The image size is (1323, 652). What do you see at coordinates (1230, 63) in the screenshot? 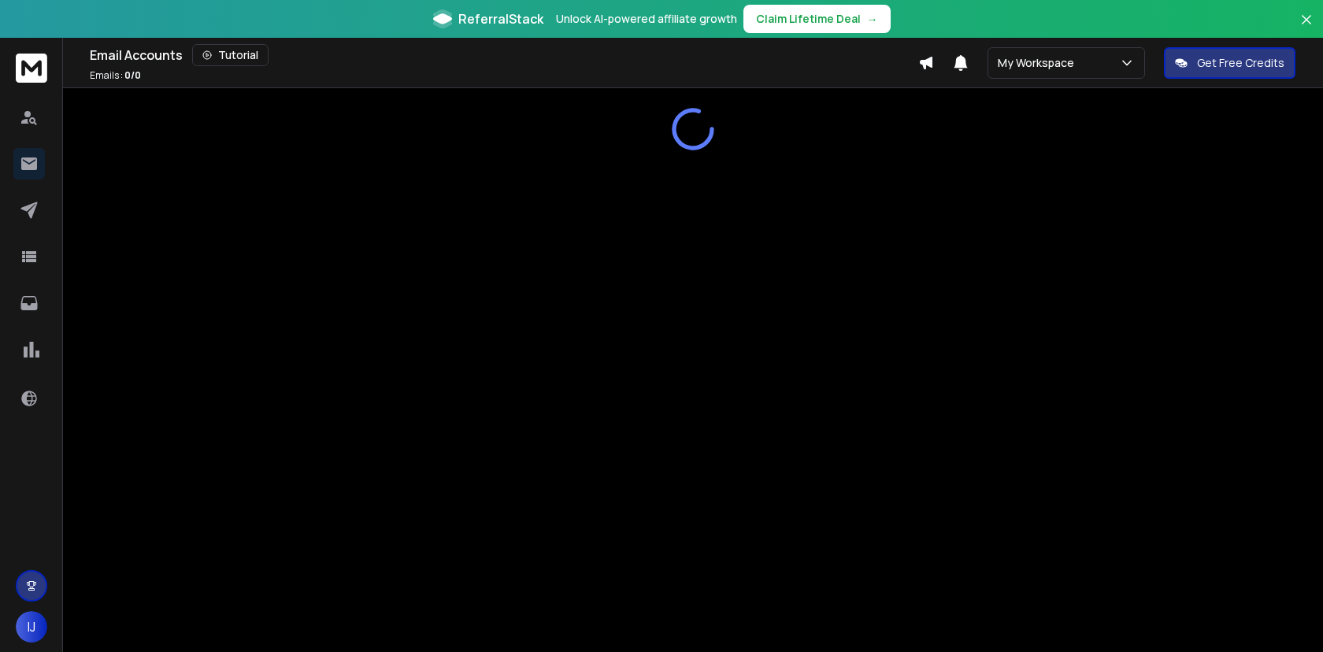
I see `button: Get Free Credits` at bounding box center [1230, 63].